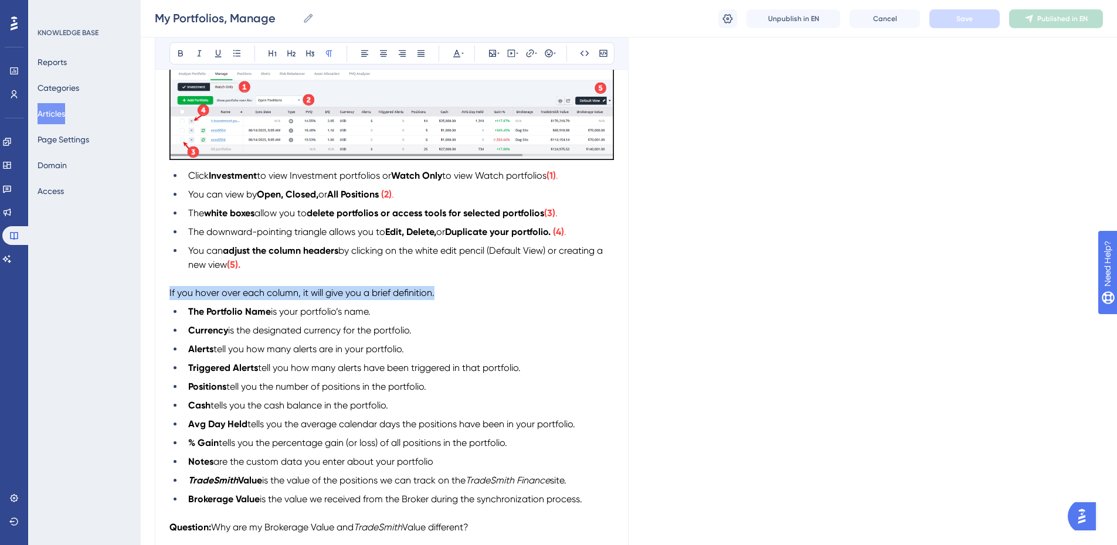 This screenshot has width=1117, height=545. I want to click on span: tells you the percentage gain (or loss) of all positions in the portfolio., so click(363, 443).